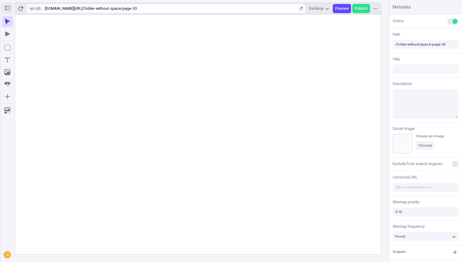 This screenshot has height=262, width=462. I want to click on span: Publish, so click(361, 9).